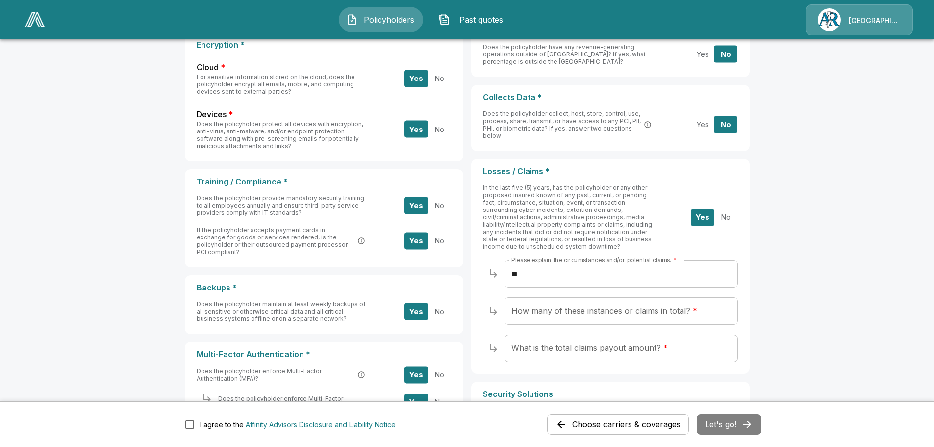 This screenshot has height=447, width=934. I want to click on span: Policyholders, so click(389, 20).